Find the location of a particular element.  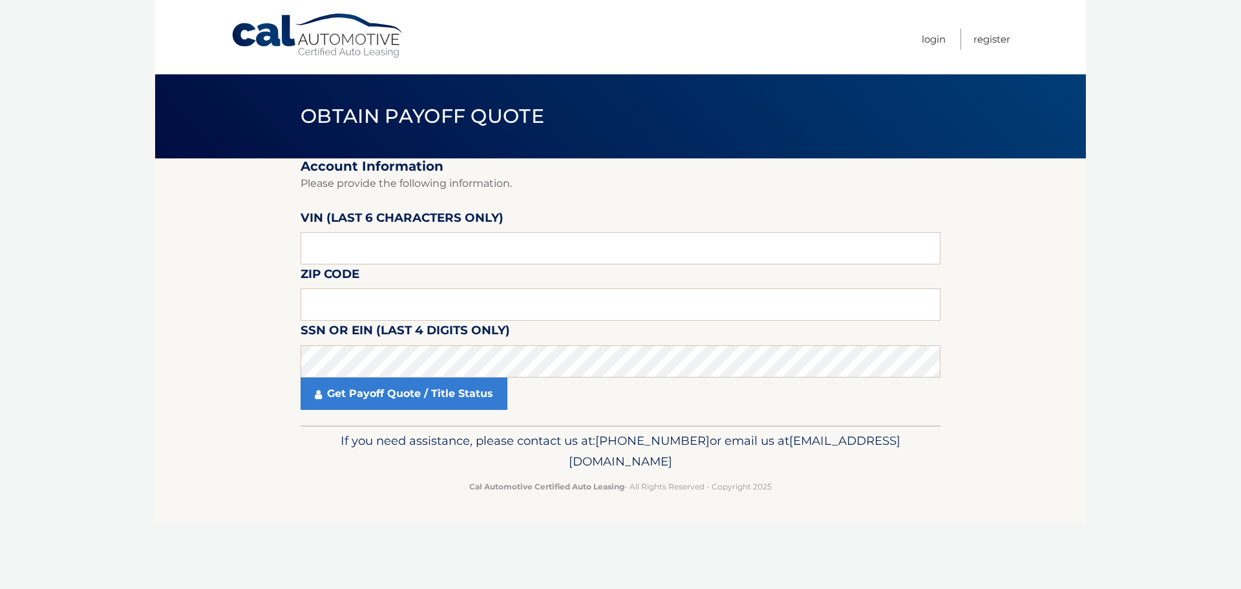

a: Register is located at coordinates (991, 39).